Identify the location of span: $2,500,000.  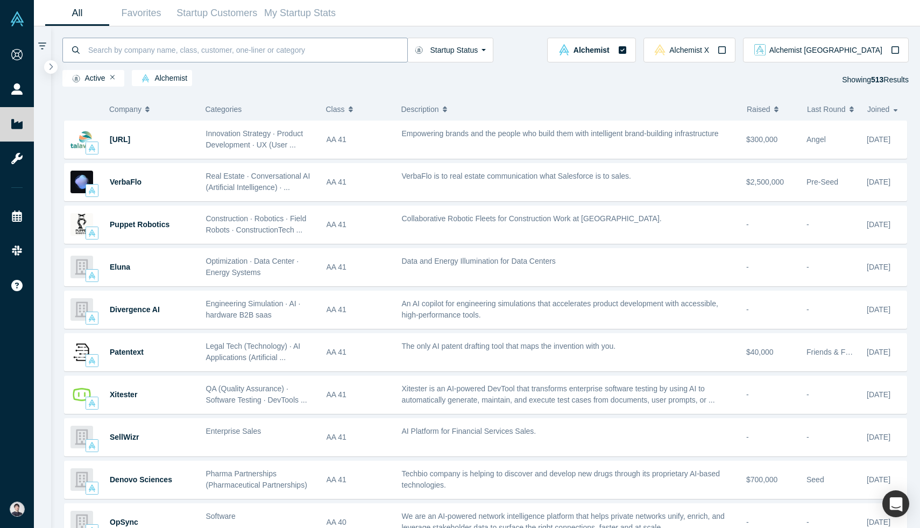
(765, 182).